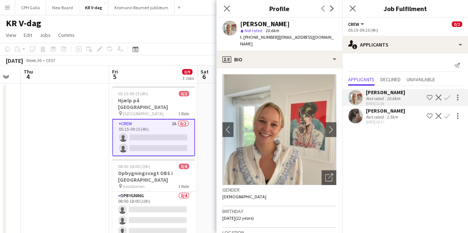  Describe the element at coordinates (421, 80) in the screenshot. I see `span: Unavailable` at that location.